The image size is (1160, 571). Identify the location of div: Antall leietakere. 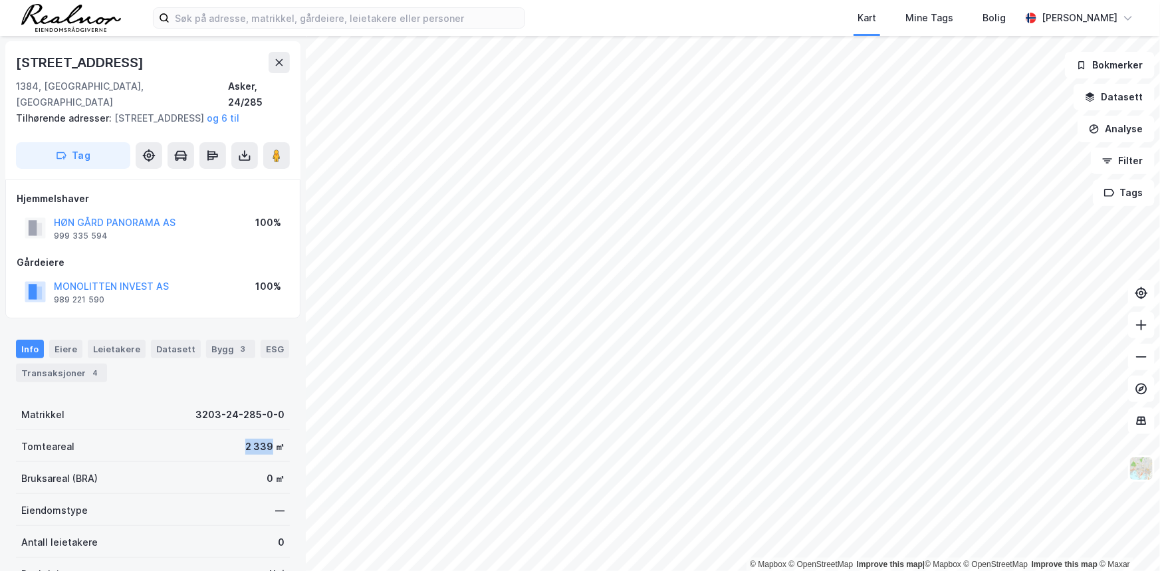
(59, 543).